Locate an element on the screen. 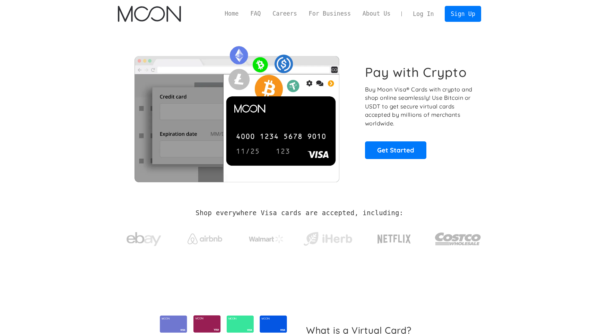 The height and width of the screenshot is (334, 599). a: Airbnb is located at coordinates (205, 237).